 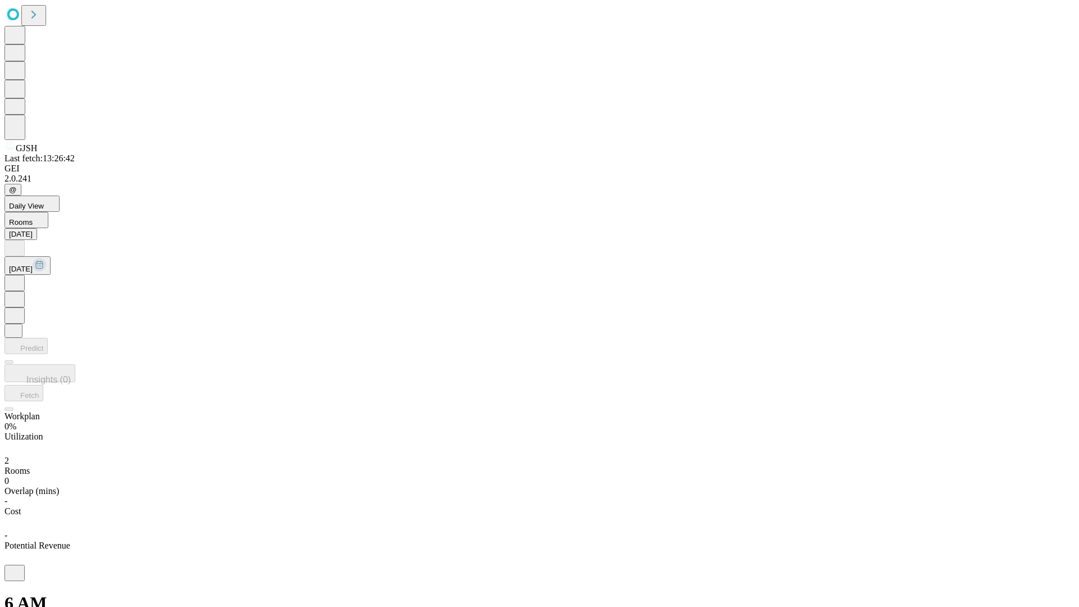 I want to click on span: Cost, so click(x=12, y=511).